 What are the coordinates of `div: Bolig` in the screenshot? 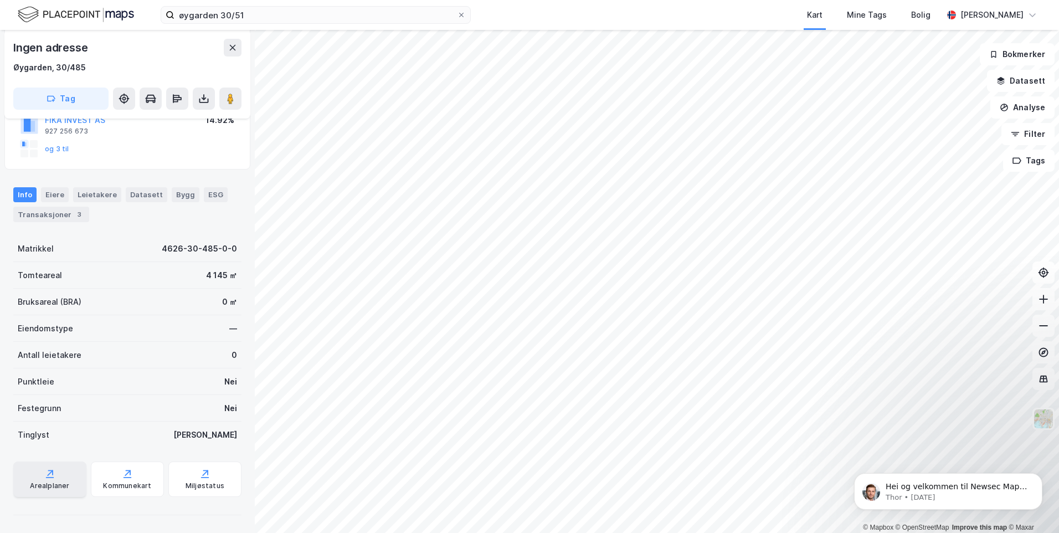 It's located at (920, 15).